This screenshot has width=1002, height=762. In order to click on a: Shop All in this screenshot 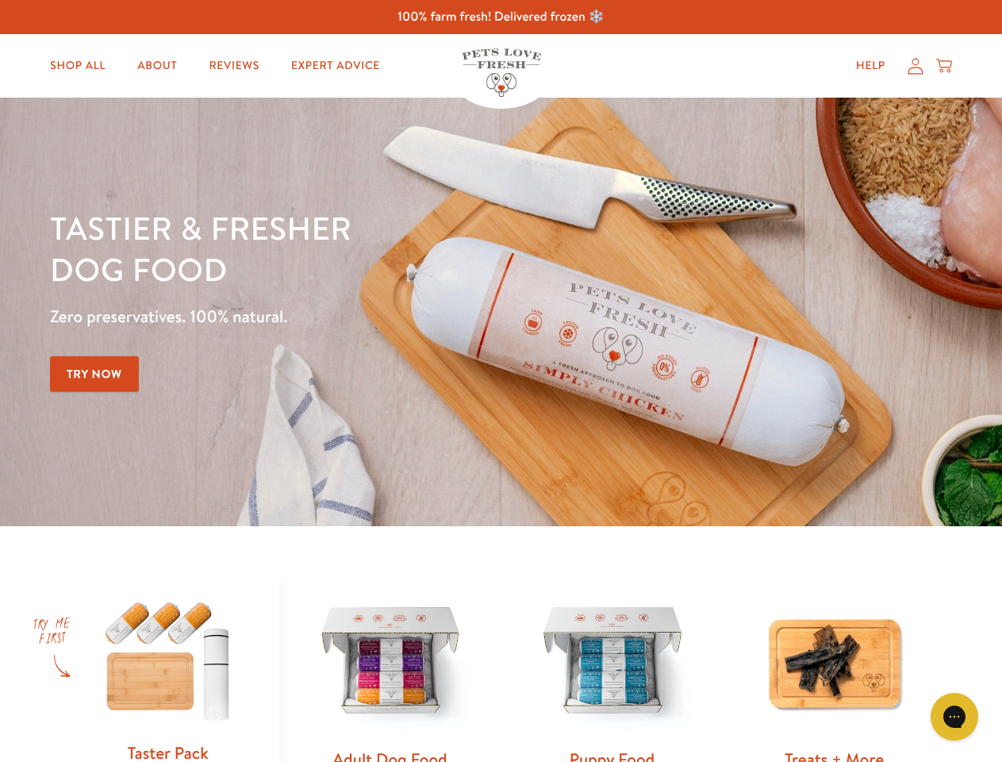, I will do `click(78, 66)`.